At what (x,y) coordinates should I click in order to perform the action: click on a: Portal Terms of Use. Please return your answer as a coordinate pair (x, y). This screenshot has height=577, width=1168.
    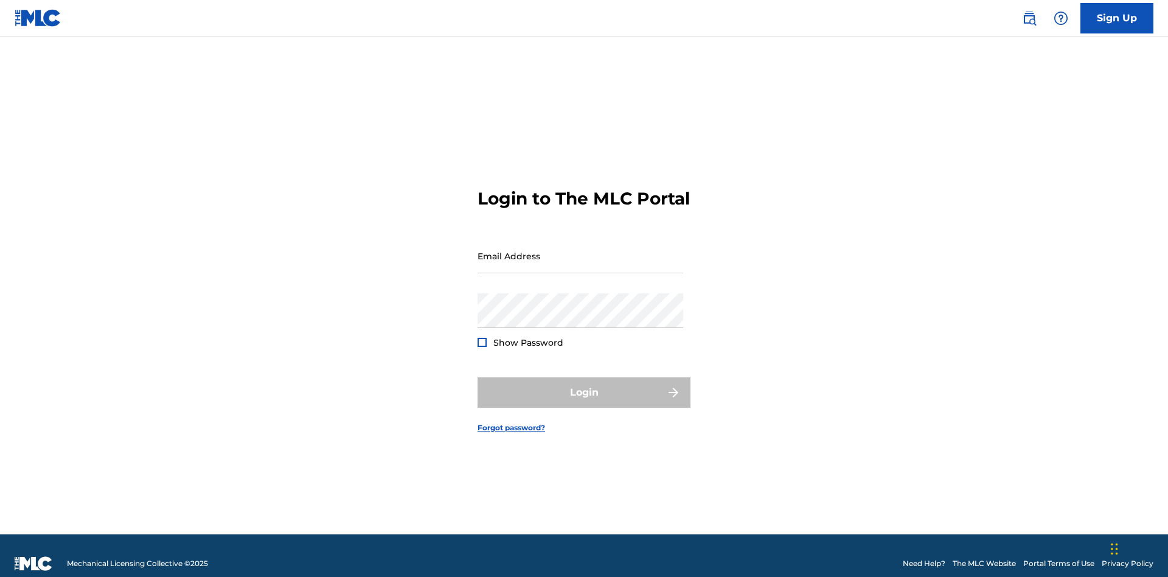
    Looking at the image, I should click on (1058, 563).